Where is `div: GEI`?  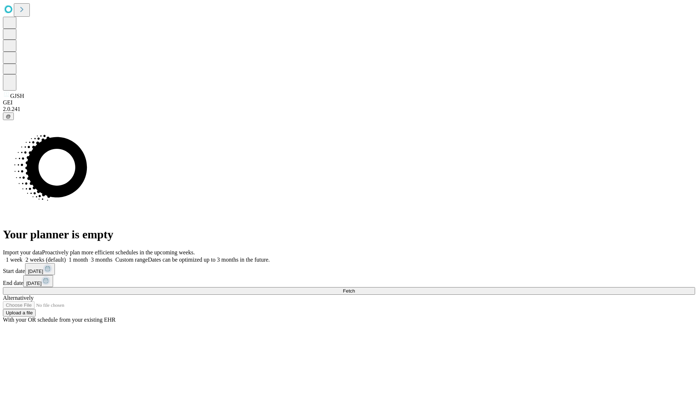 div: GEI is located at coordinates (349, 103).